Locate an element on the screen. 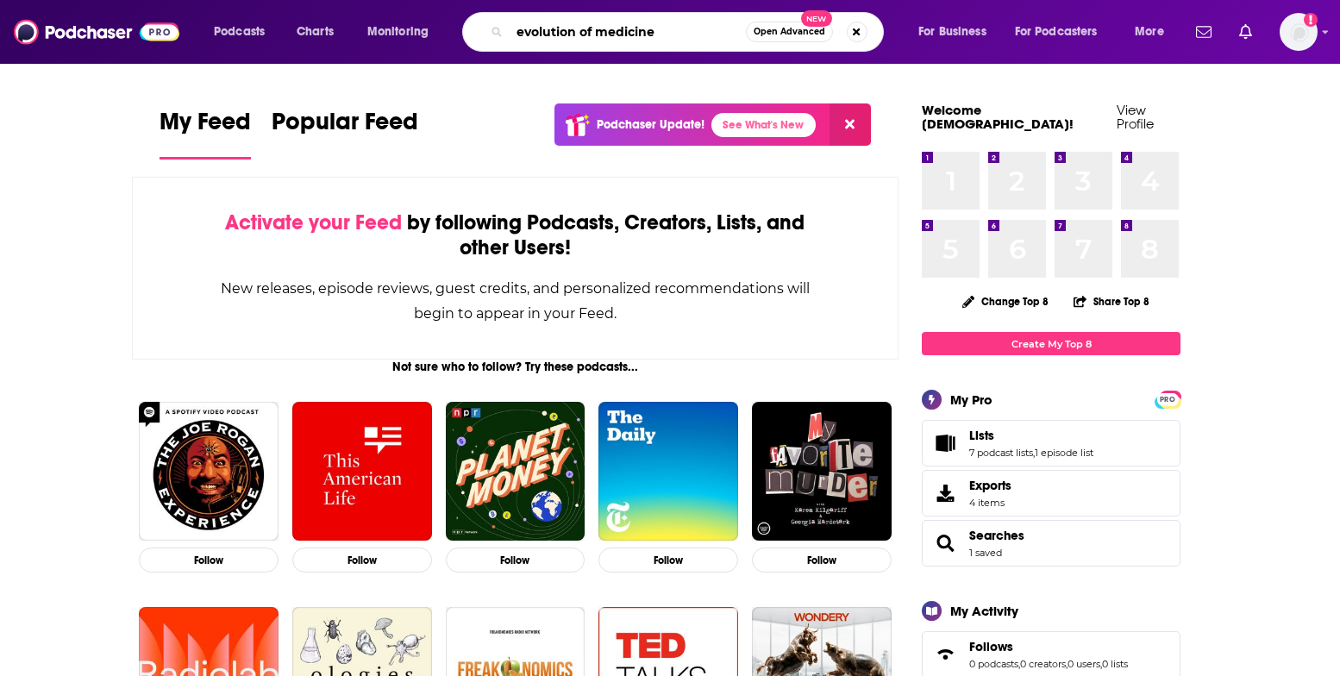  span: New is located at coordinates (816, 18).